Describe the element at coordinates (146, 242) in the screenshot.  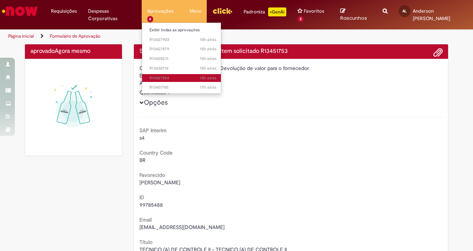
I see `b: Título` at that location.